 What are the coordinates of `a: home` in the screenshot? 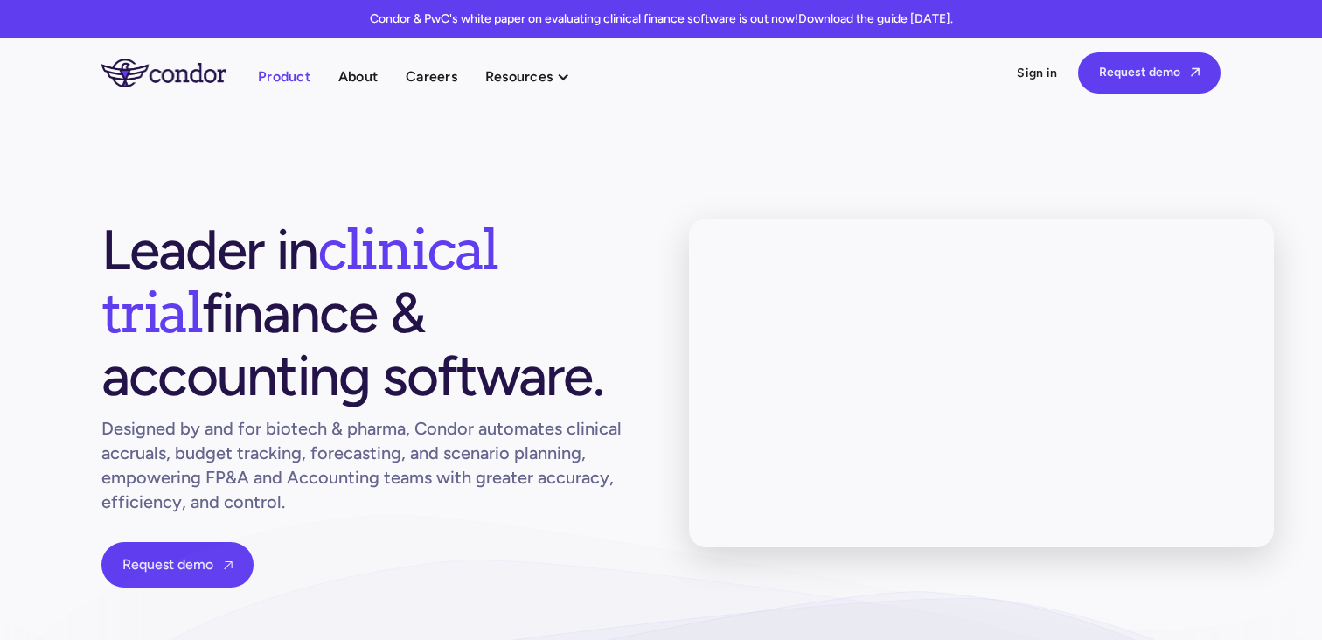 It's located at (179, 73).